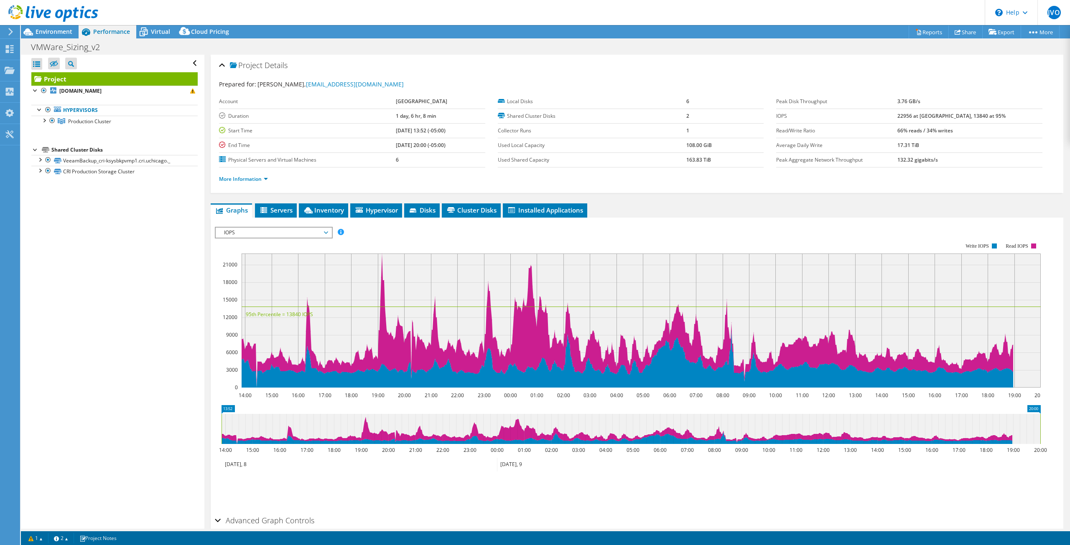 The image size is (1070, 545). I want to click on a: Project, so click(115, 79).